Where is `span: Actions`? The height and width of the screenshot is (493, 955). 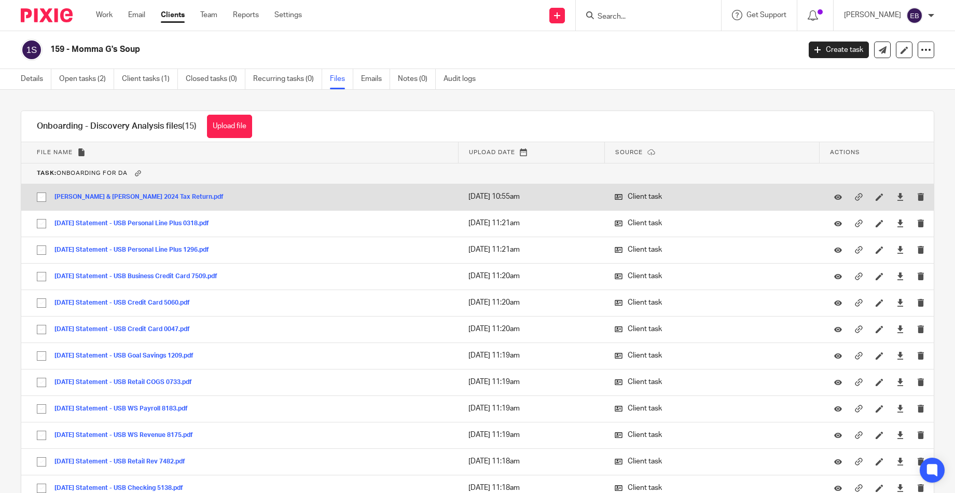
span: Actions is located at coordinates (845, 152).